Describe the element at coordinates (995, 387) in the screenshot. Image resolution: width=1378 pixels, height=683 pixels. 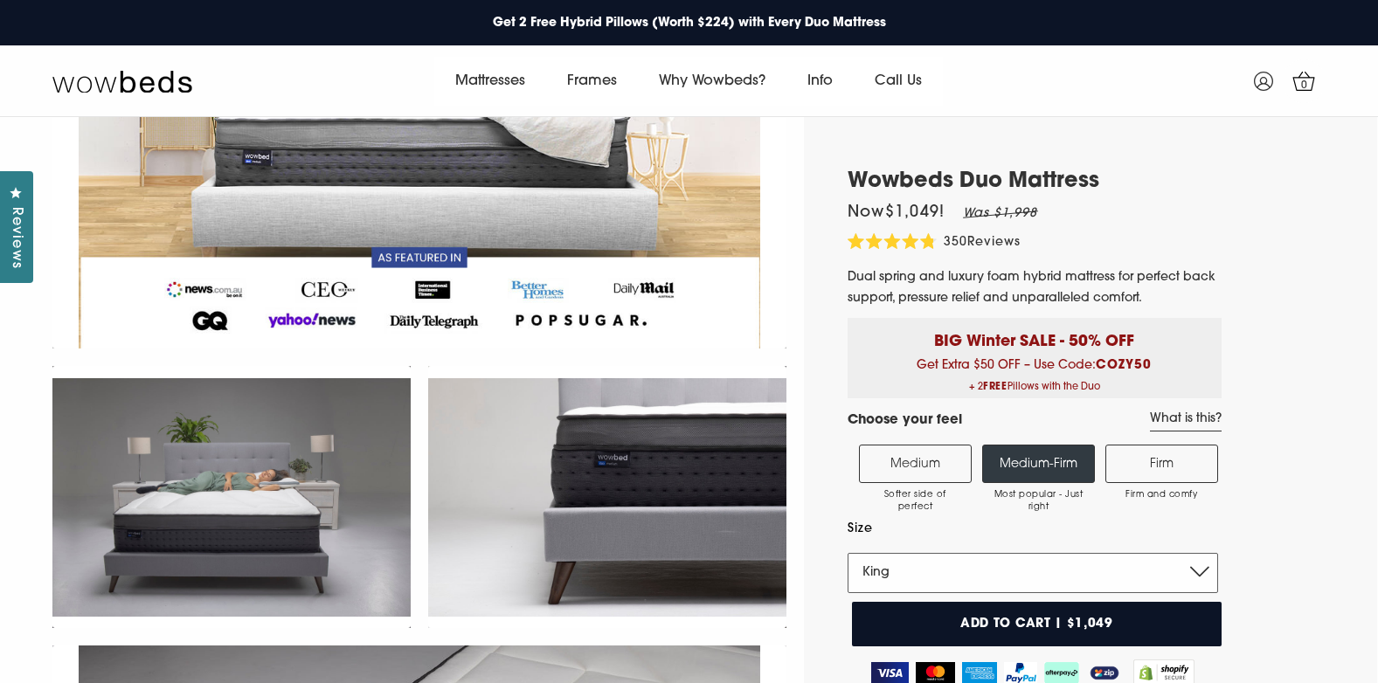
I see `b: FREE` at that location.